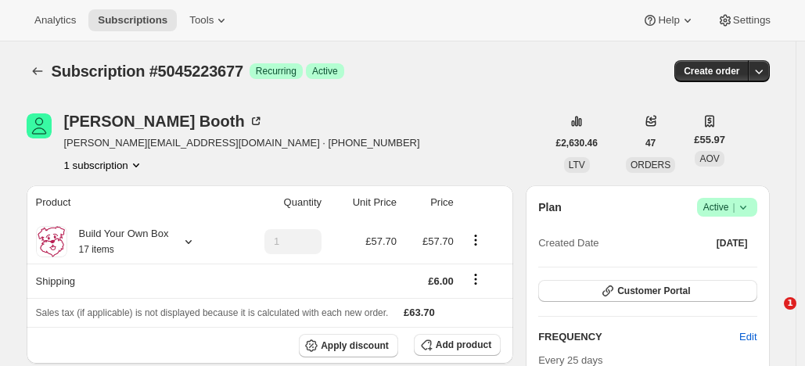 The height and width of the screenshot is (366, 805). What do you see at coordinates (147, 71) in the screenshot?
I see `span: Subscription #5045223677` at bounding box center [147, 71].